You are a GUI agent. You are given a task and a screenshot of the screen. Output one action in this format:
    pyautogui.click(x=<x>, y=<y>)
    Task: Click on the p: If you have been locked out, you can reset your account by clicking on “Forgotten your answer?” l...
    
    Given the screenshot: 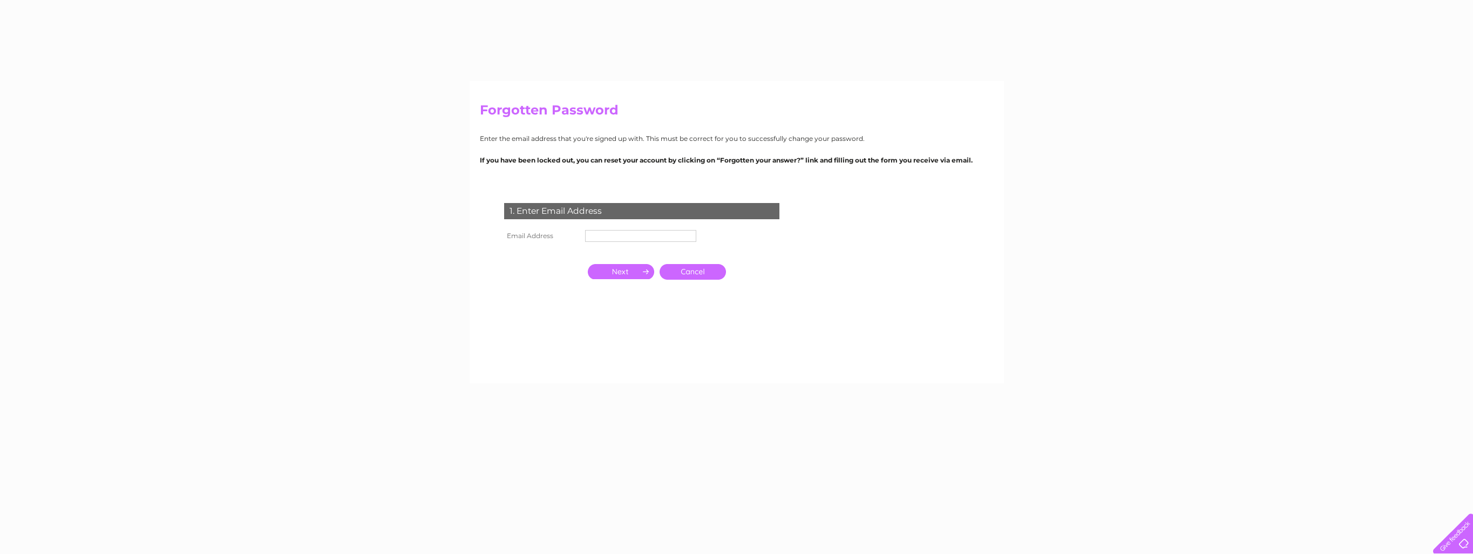 What is the action you would take?
    pyautogui.click(x=737, y=160)
    